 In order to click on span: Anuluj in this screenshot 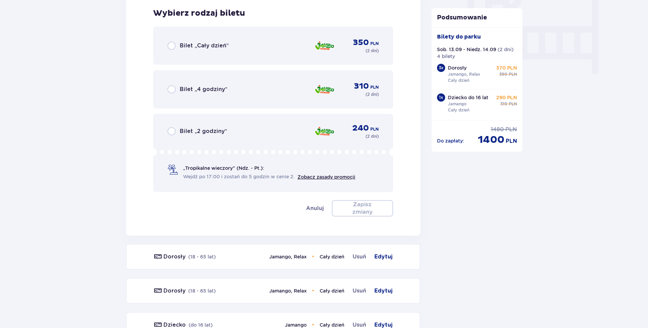, I will do `click(315, 208)`.